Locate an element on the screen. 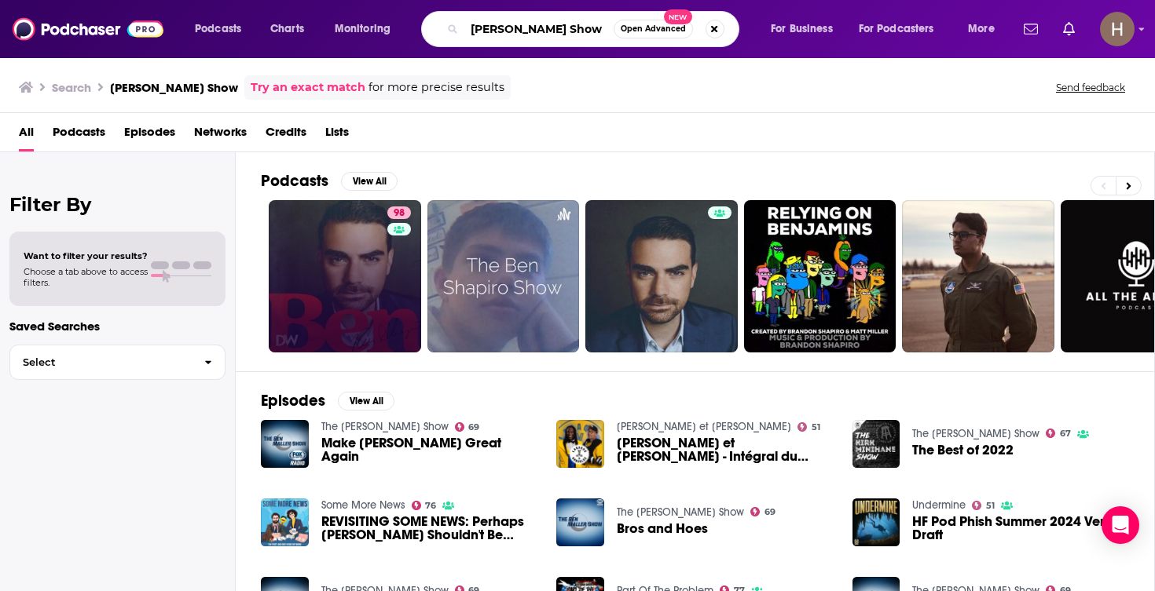 The height and width of the screenshot is (591, 1155). img: Bros and Hoes is located at coordinates (580, 522).